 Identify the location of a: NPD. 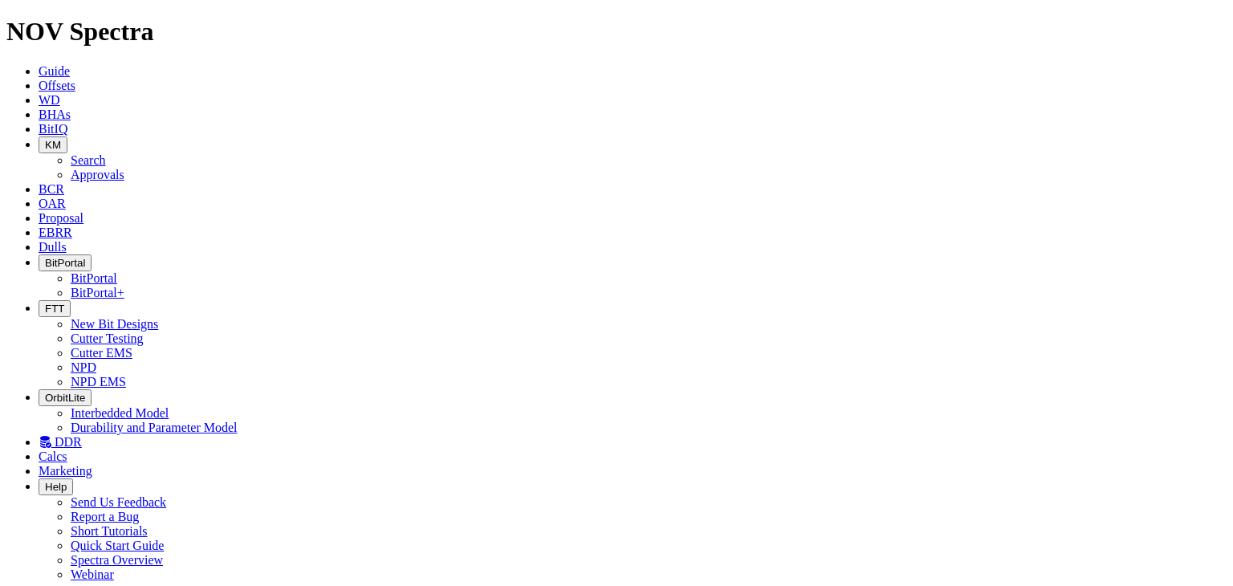
(84, 367).